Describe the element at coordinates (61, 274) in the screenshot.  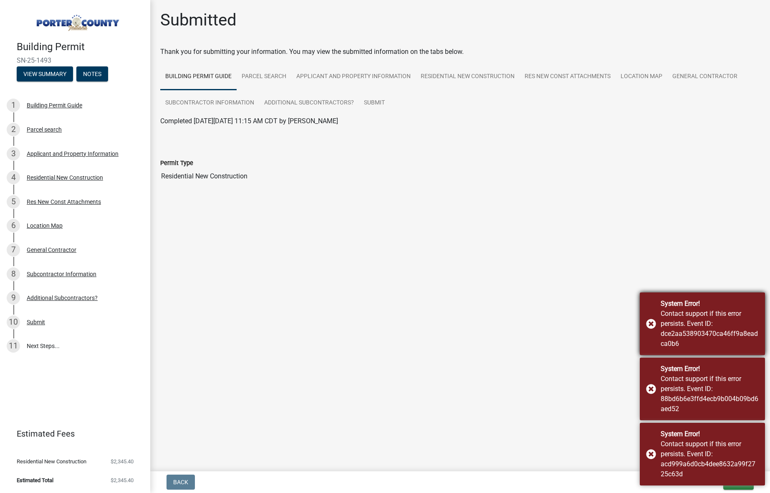
I see `div: Subcontractor Information` at that location.